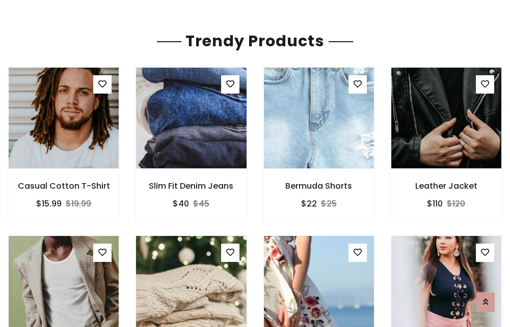 The width and height of the screenshot is (510, 327). I want to click on h6: $40, so click(181, 204).